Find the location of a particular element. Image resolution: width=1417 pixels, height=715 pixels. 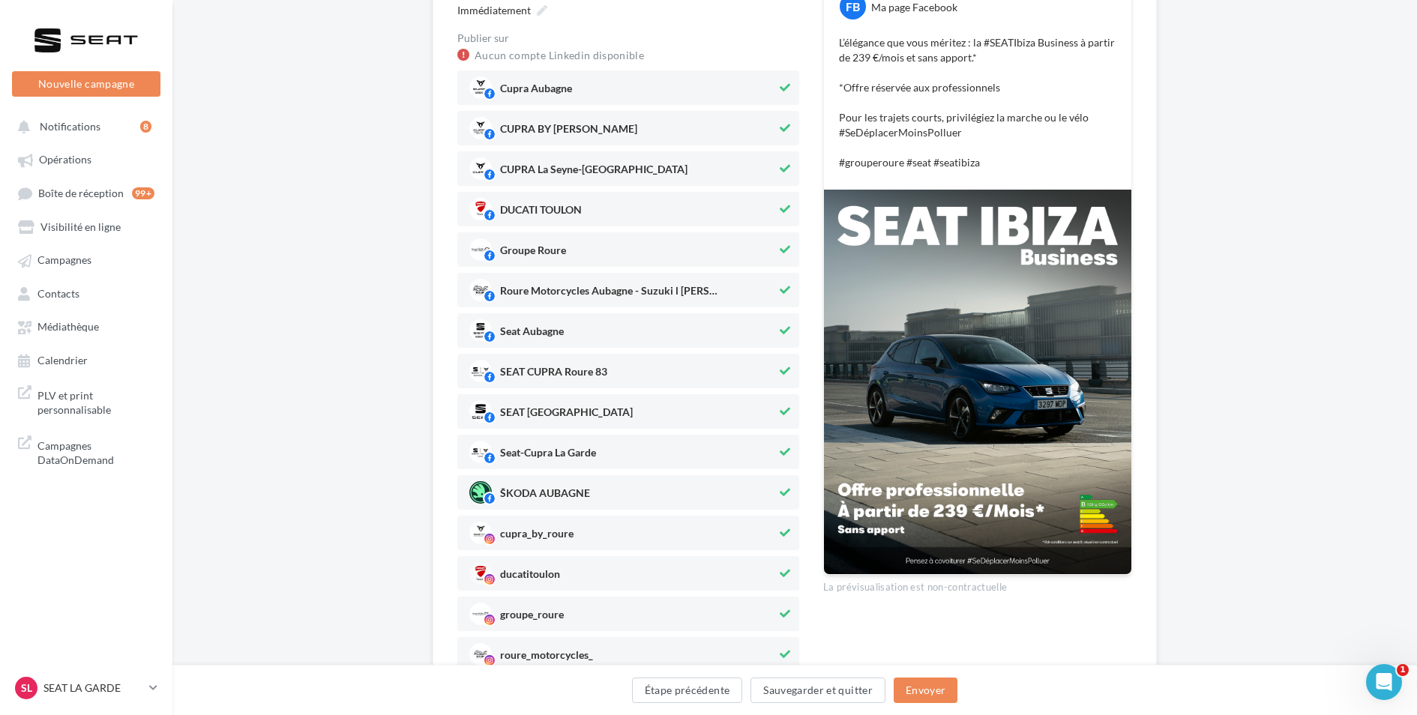

a: Visibilité en ligne is located at coordinates (86, 226).